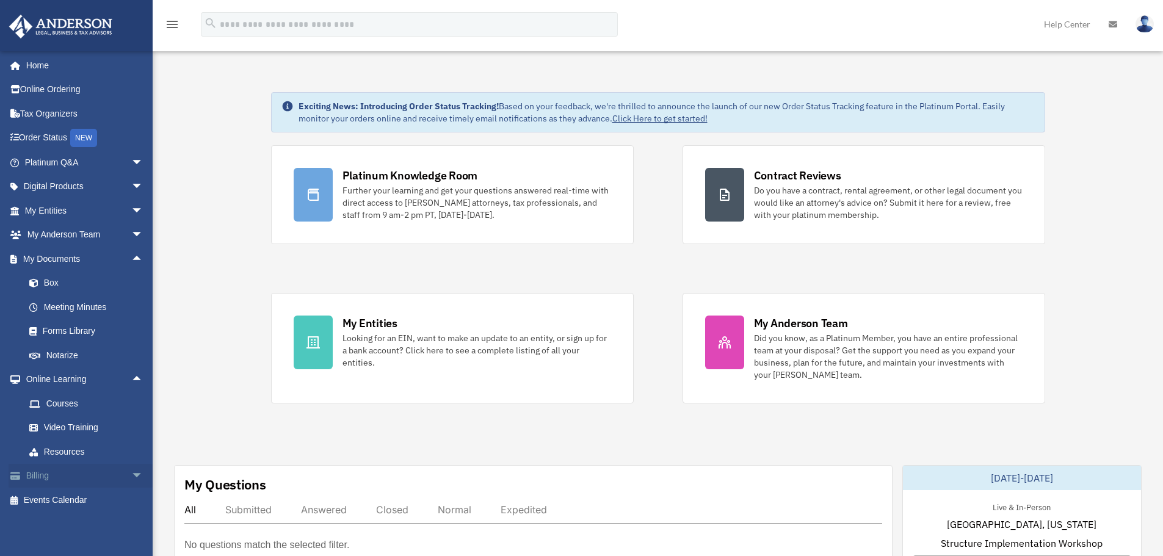  What do you see at coordinates (1021, 506) in the screenshot?
I see `div: Live & In-Person` at bounding box center [1021, 506].